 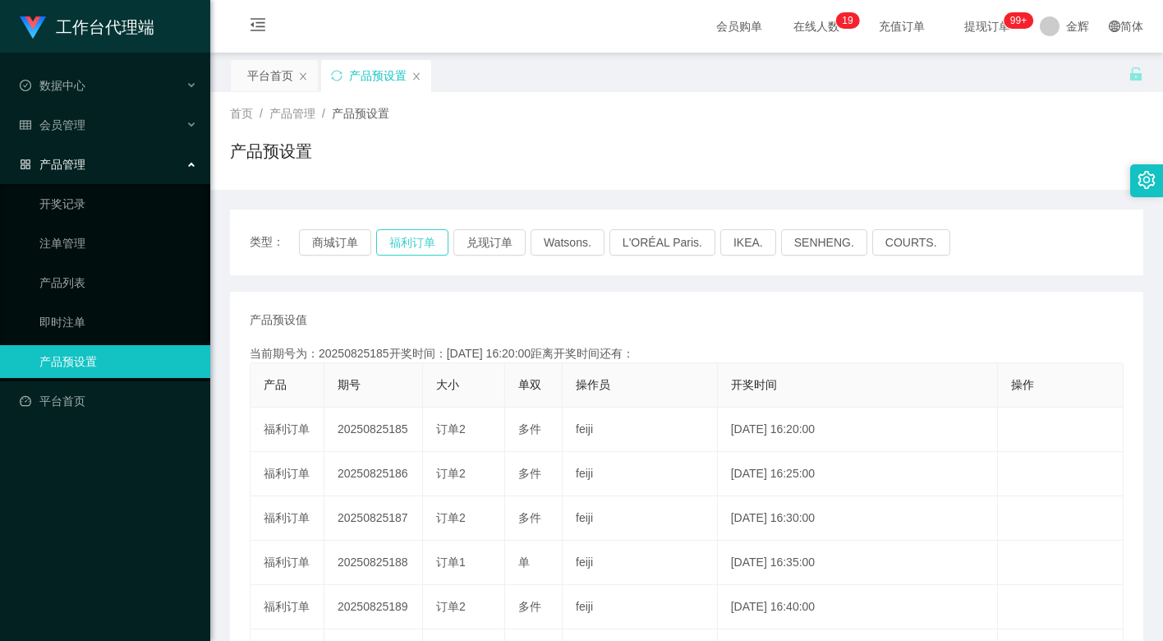 I want to click on span: 类型：, so click(x=274, y=242).